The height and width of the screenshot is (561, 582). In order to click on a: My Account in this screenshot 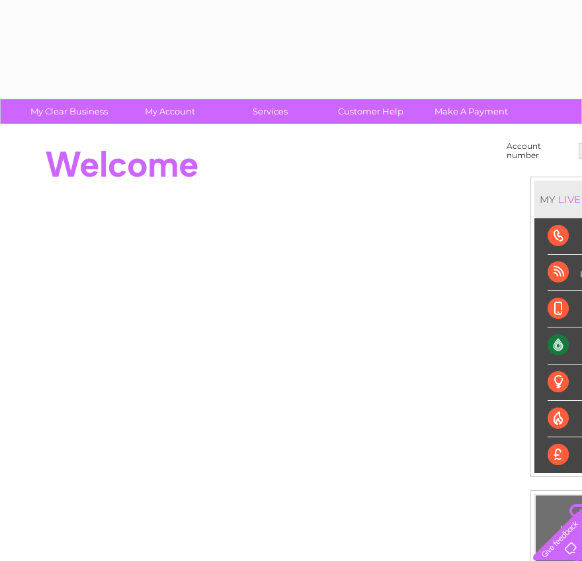, I will do `click(169, 111)`.